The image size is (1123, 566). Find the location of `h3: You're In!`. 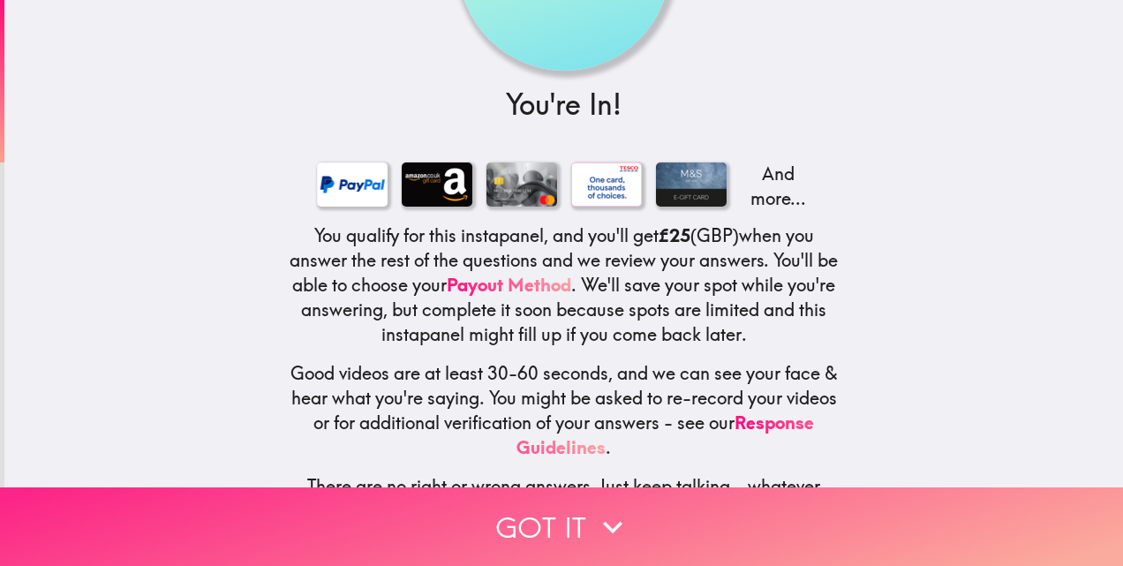

h3: You're In! is located at coordinates (564, 104).